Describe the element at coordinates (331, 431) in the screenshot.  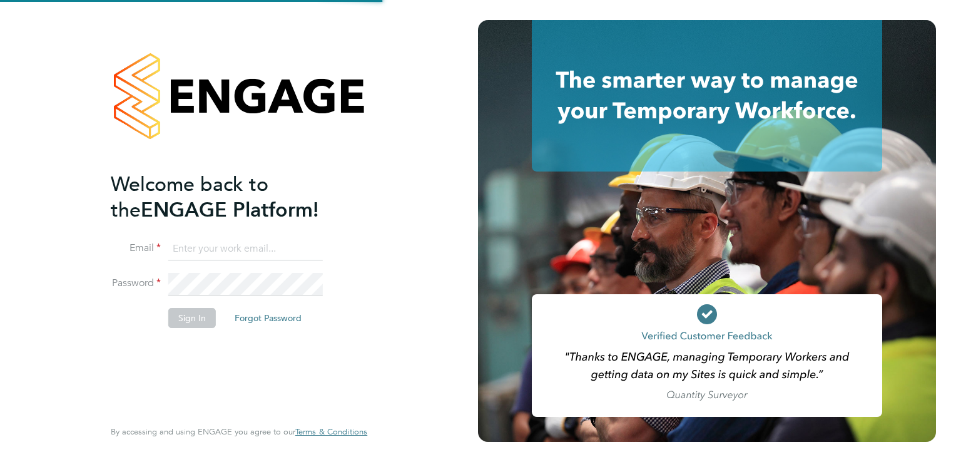
I see `span: Terms & Conditions` at that location.